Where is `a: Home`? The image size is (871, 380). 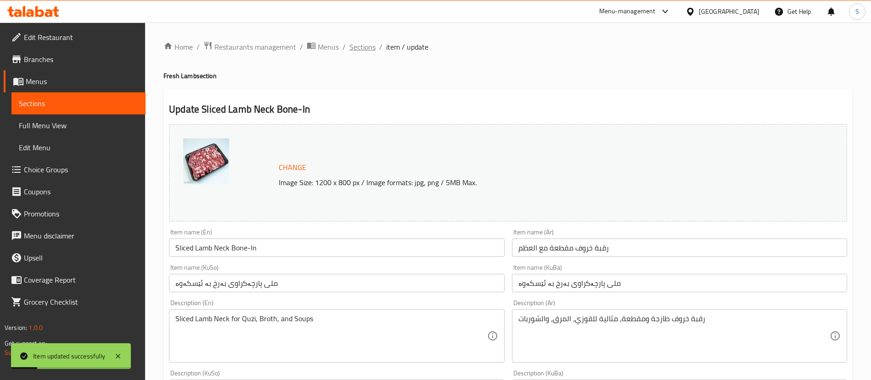 a: Home is located at coordinates (178, 47).